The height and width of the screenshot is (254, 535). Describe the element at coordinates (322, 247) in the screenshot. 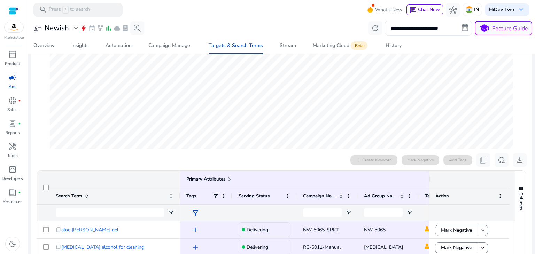

I see `span: RC-6011-Manual` at that location.